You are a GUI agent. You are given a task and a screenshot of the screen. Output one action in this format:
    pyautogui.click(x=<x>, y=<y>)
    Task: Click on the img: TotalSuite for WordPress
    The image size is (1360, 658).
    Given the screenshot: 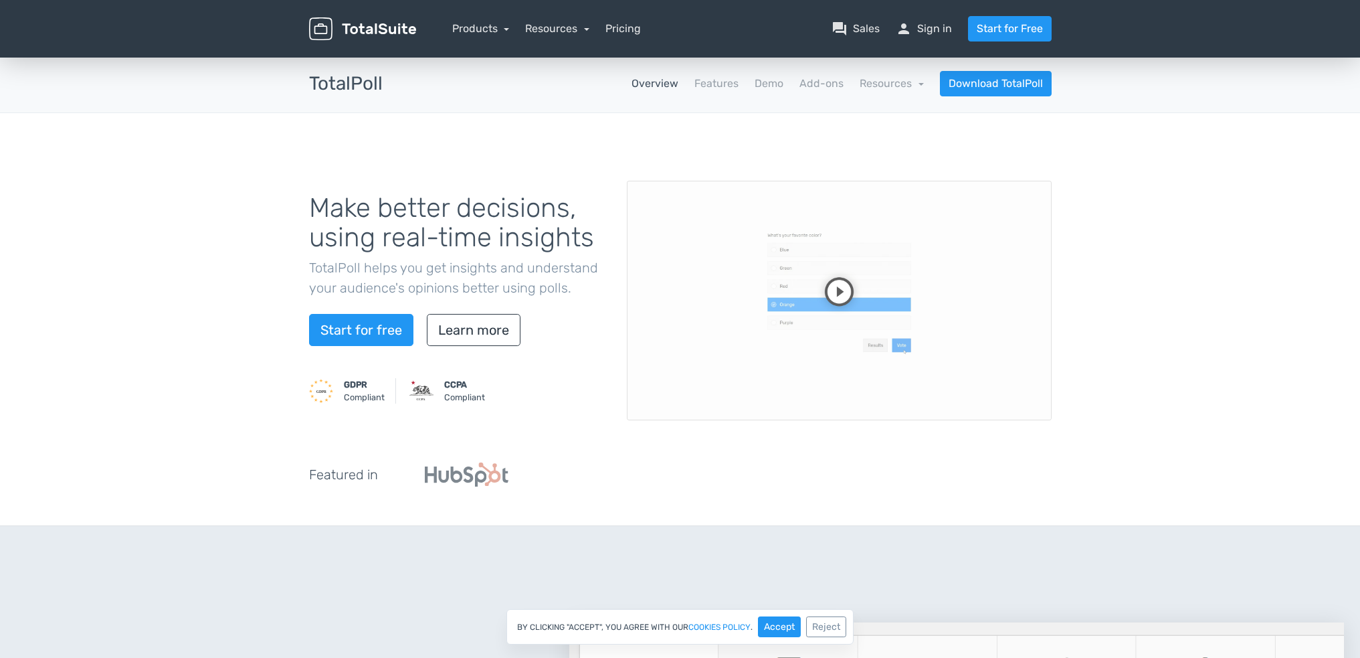 What is the action you would take?
    pyautogui.click(x=363, y=29)
    